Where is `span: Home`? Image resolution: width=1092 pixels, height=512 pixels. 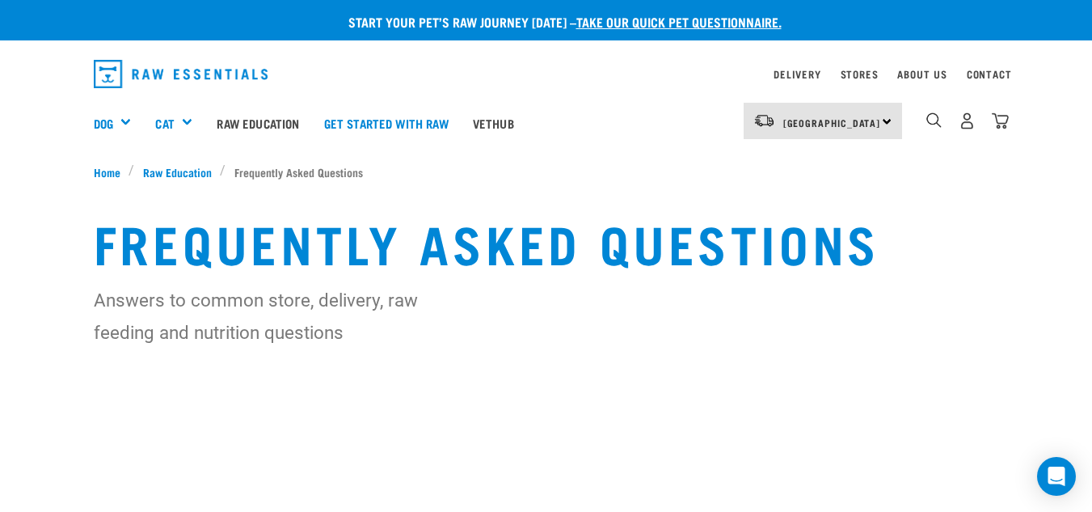 span: Home is located at coordinates (107, 171).